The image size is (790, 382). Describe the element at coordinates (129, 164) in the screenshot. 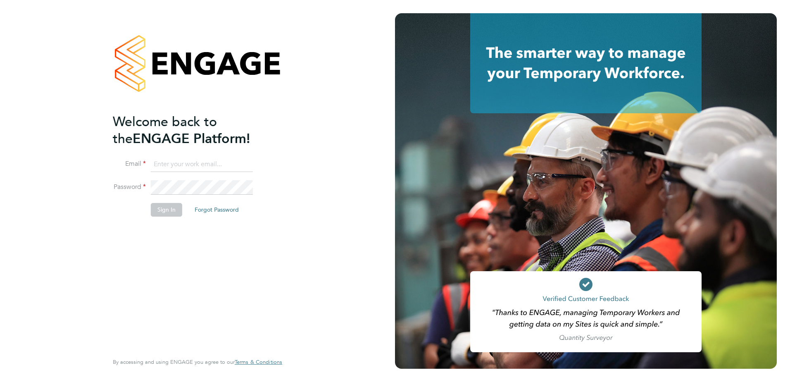

I see `label: Email` at that location.